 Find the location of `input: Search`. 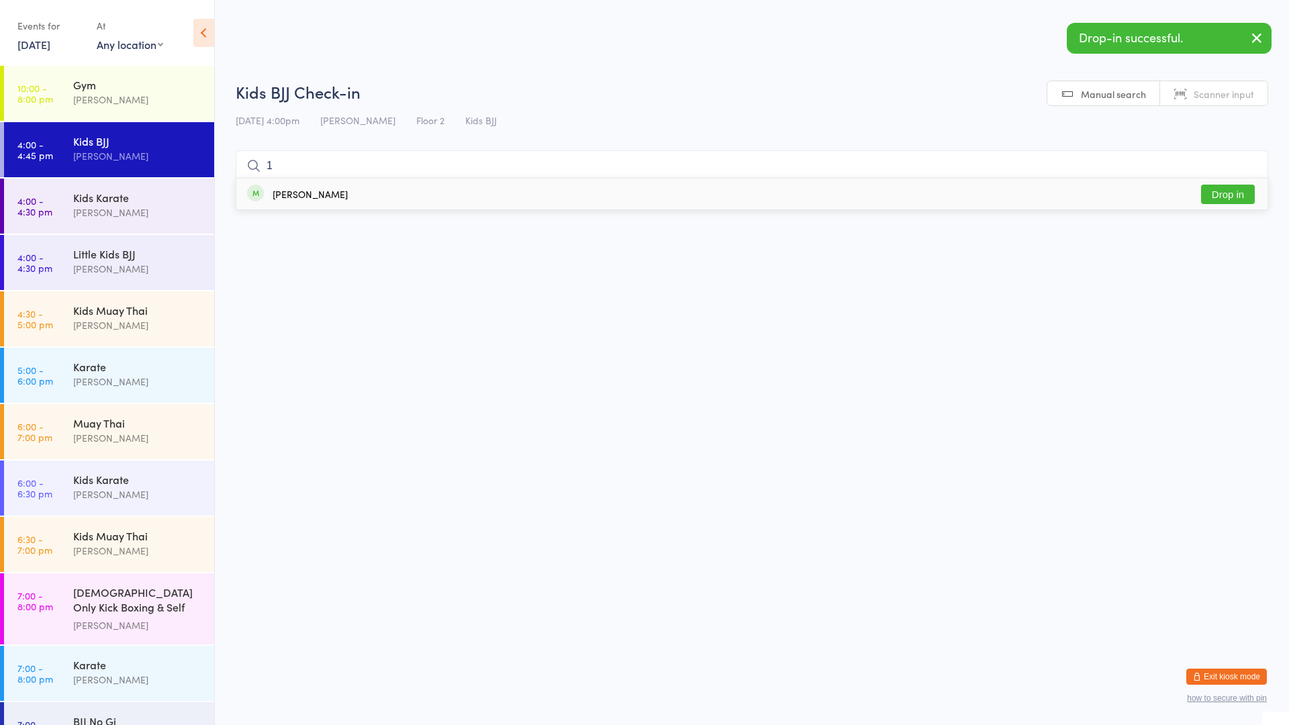

input: Search is located at coordinates (752, 166).